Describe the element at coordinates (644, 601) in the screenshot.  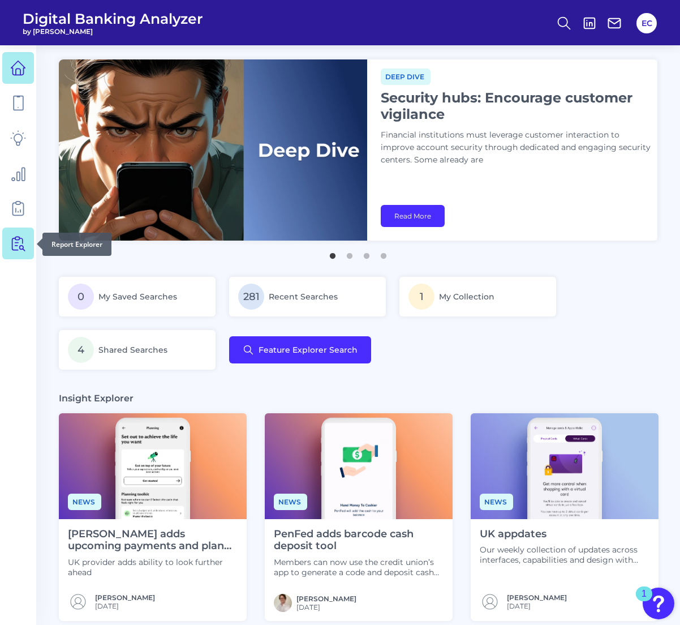
I see `div: 1` at that location.